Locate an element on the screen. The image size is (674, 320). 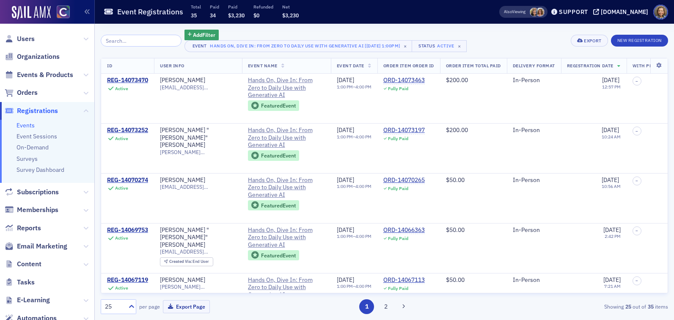
div: End User is located at coordinates (189, 261).